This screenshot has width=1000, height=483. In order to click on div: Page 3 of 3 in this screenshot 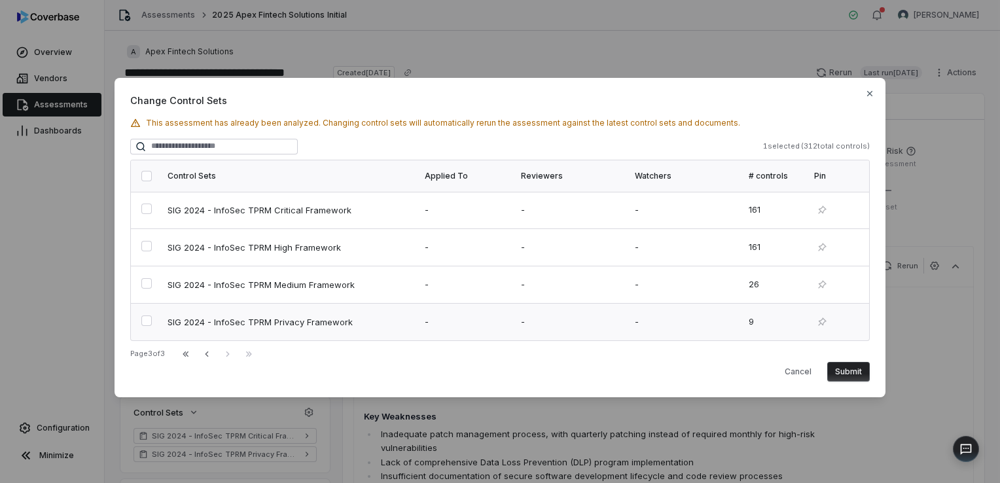, I will do `click(147, 353)`.